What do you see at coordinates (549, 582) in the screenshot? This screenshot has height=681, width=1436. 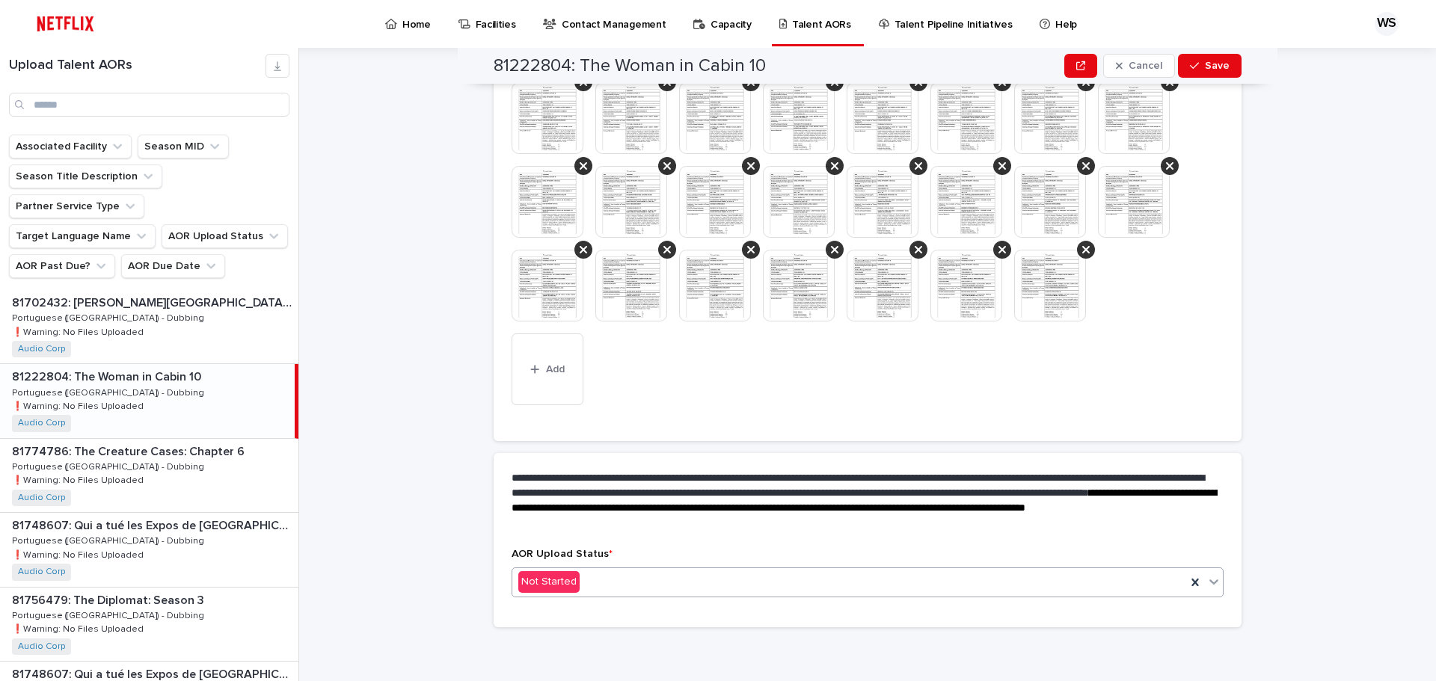 I see `div: Not Started` at bounding box center [549, 582].